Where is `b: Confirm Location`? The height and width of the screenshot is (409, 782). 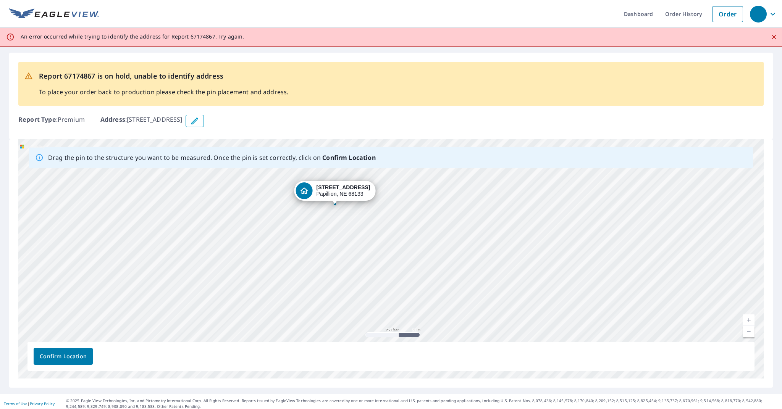 b: Confirm Location is located at coordinates (348, 158).